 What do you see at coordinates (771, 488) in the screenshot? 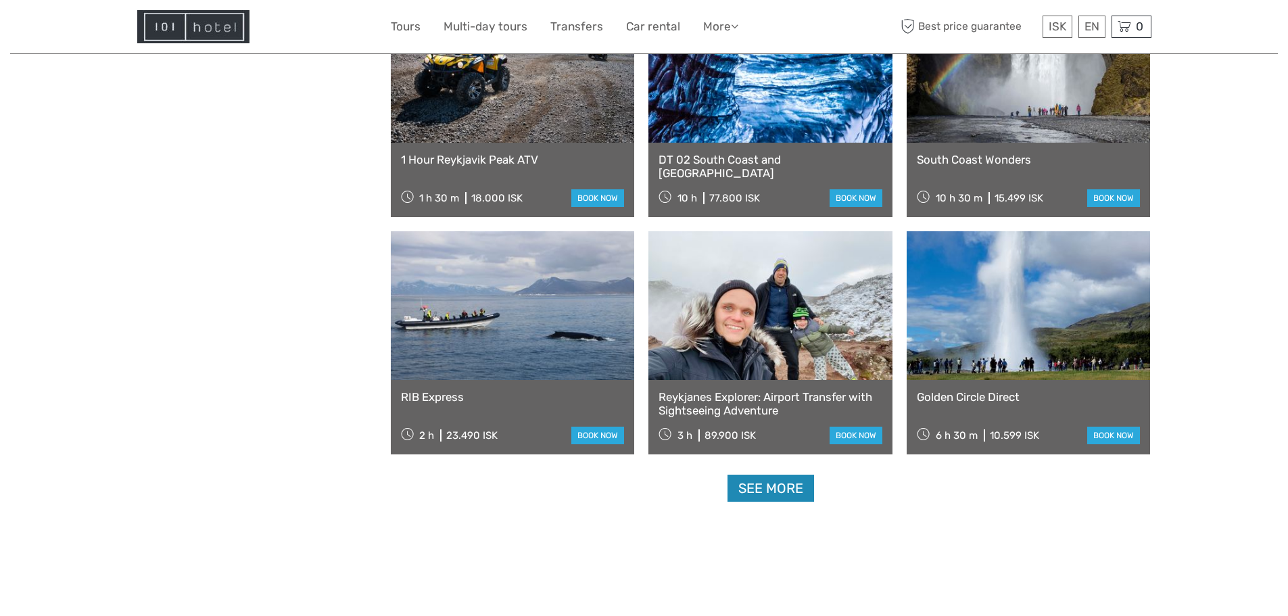
I see `a: See more` at bounding box center [771, 488].